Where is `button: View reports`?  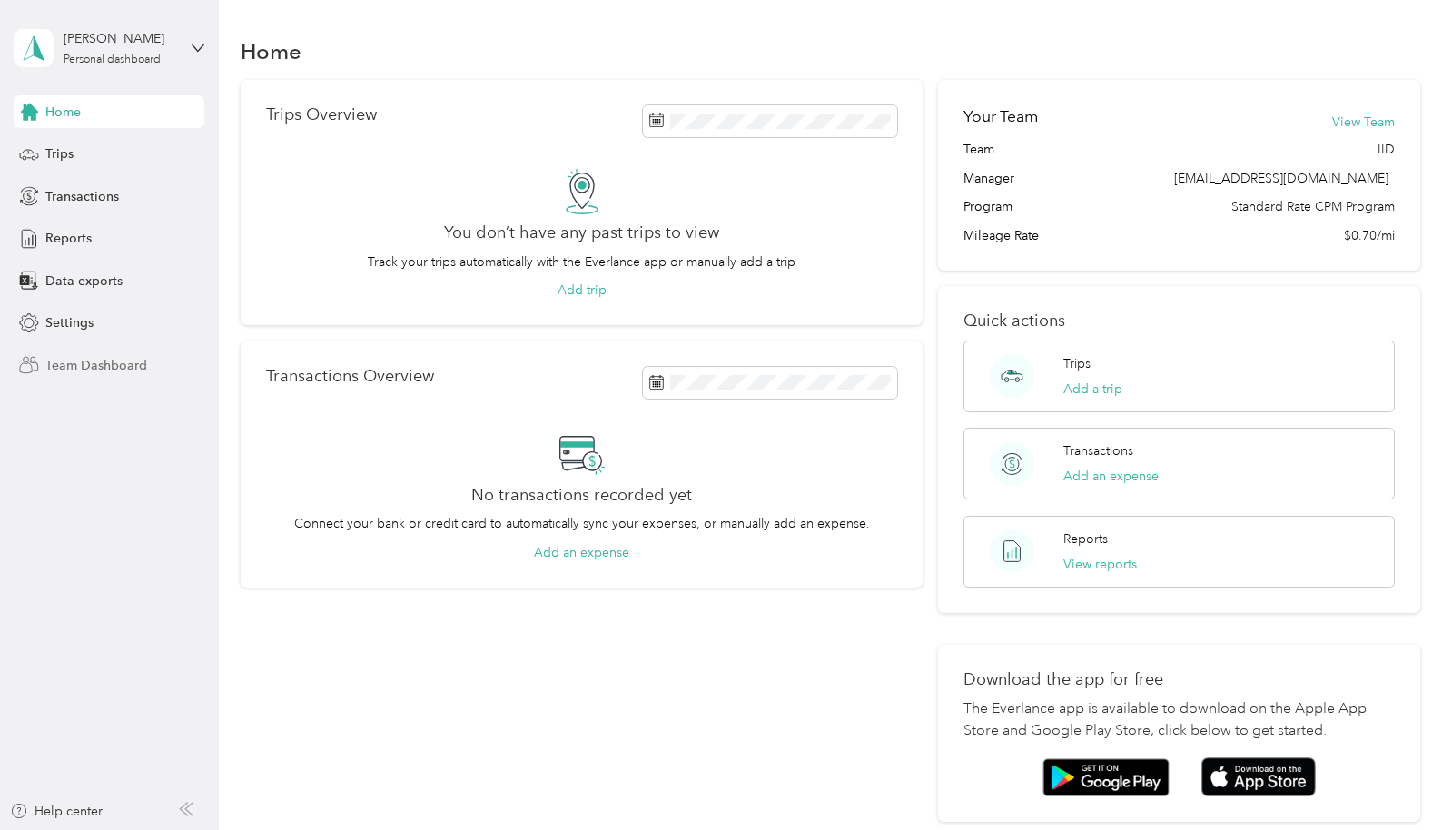
button: View reports is located at coordinates (1100, 564).